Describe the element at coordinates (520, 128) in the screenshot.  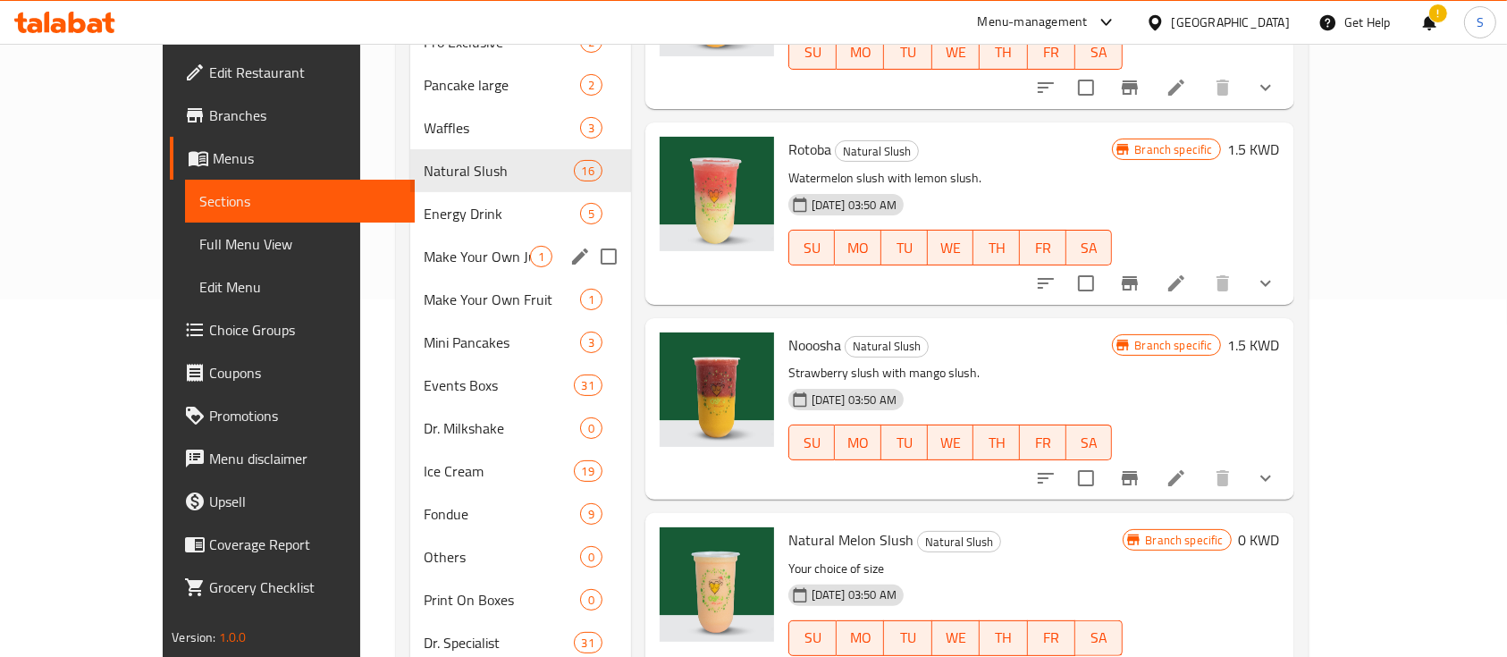
I see `div: Waffles3` at that location.